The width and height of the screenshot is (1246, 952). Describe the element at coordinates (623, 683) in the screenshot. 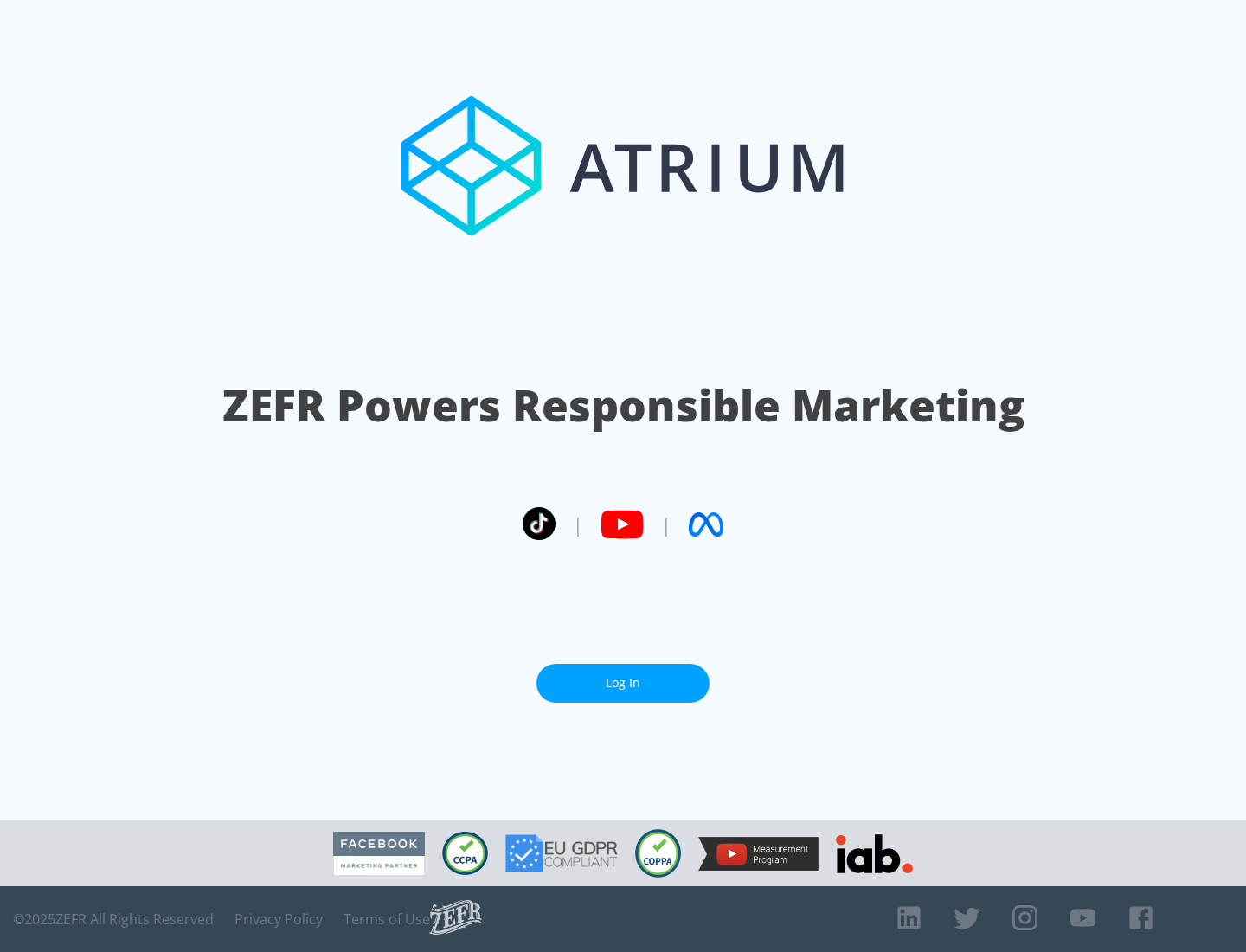

I see `a: Log In` at that location.